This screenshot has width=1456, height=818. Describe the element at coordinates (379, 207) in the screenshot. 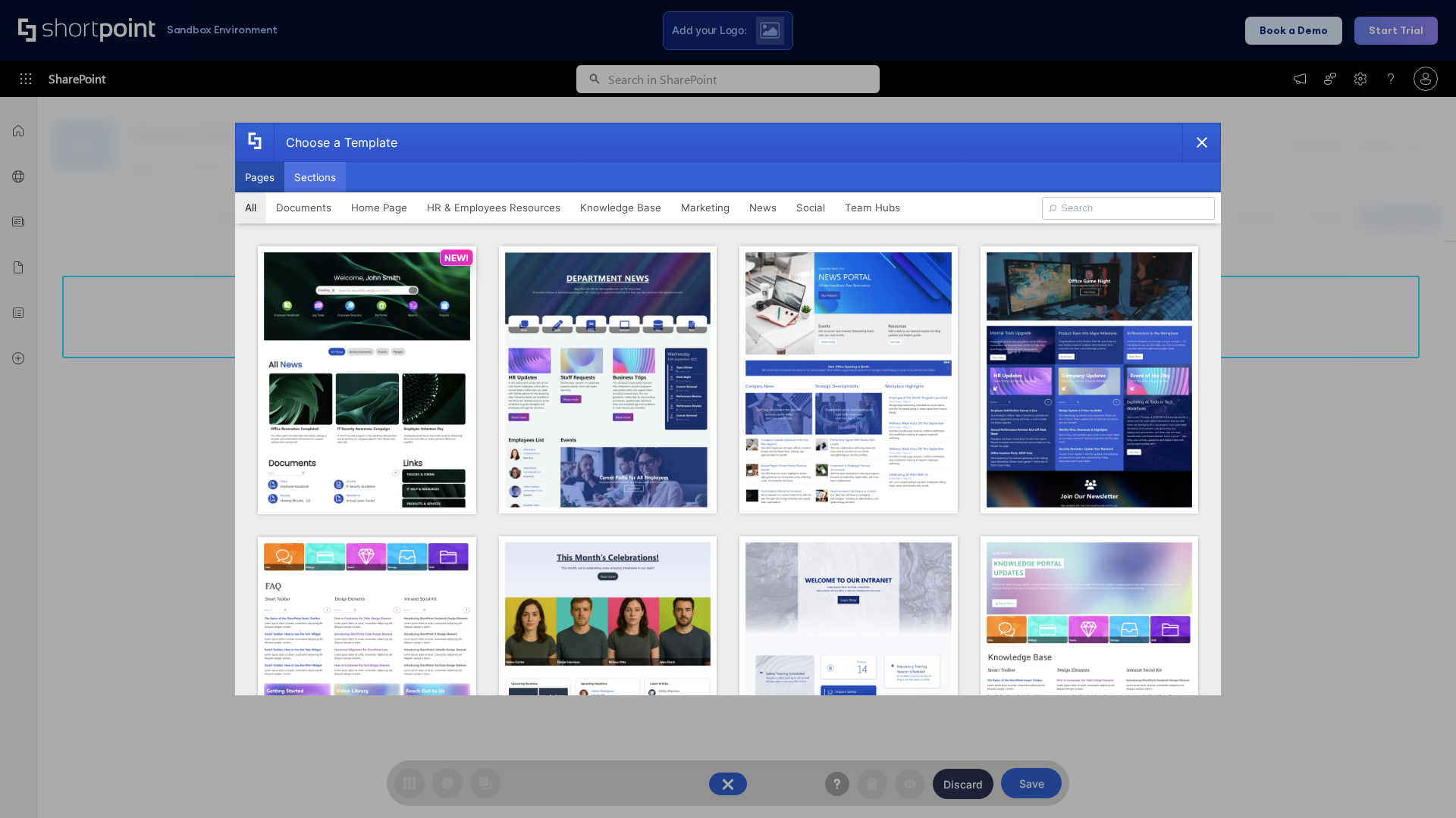

I see `button: Home Page` at that location.